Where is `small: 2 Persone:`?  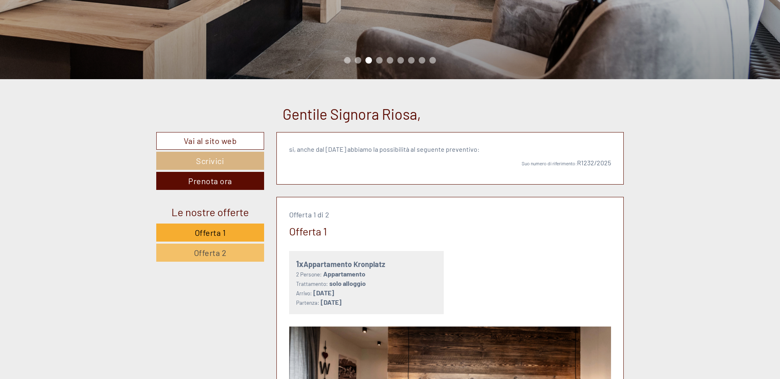 small: 2 Persone: is located at coordinates (309, 274).